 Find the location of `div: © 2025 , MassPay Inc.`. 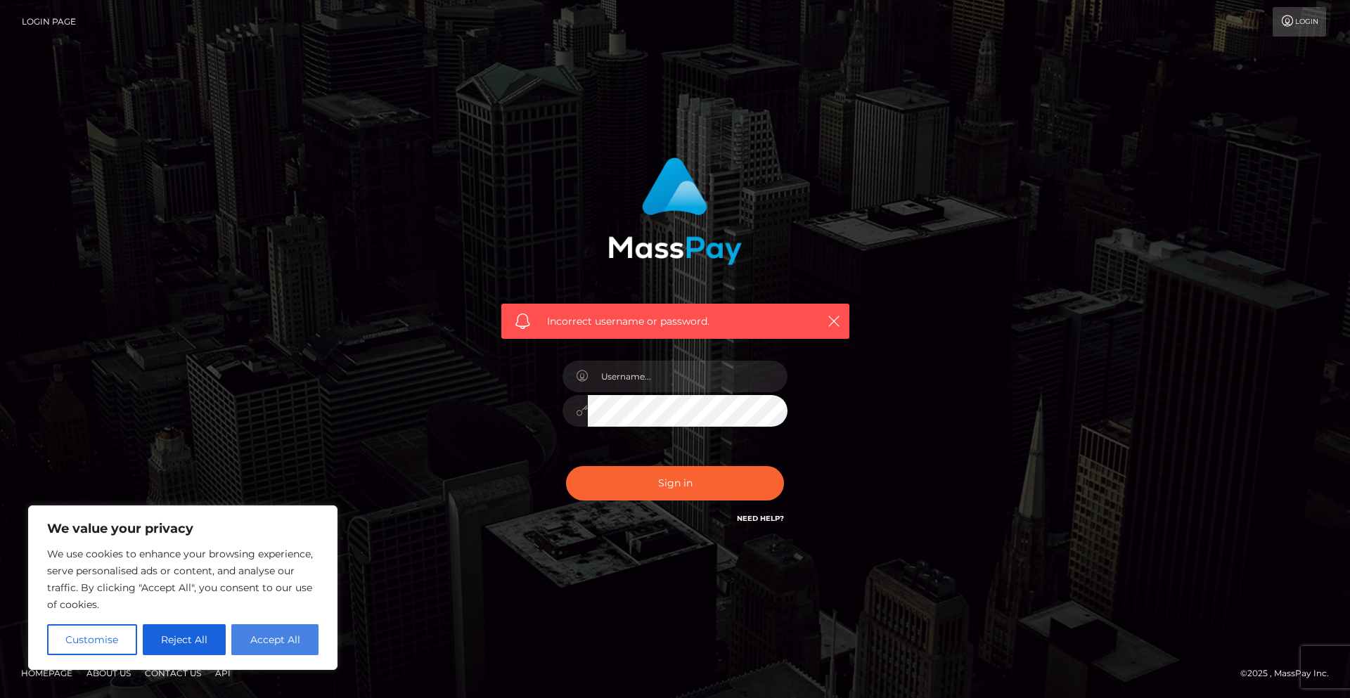

div: © 2025 , MassPay Inc. is located at coordinates (1289, 673).